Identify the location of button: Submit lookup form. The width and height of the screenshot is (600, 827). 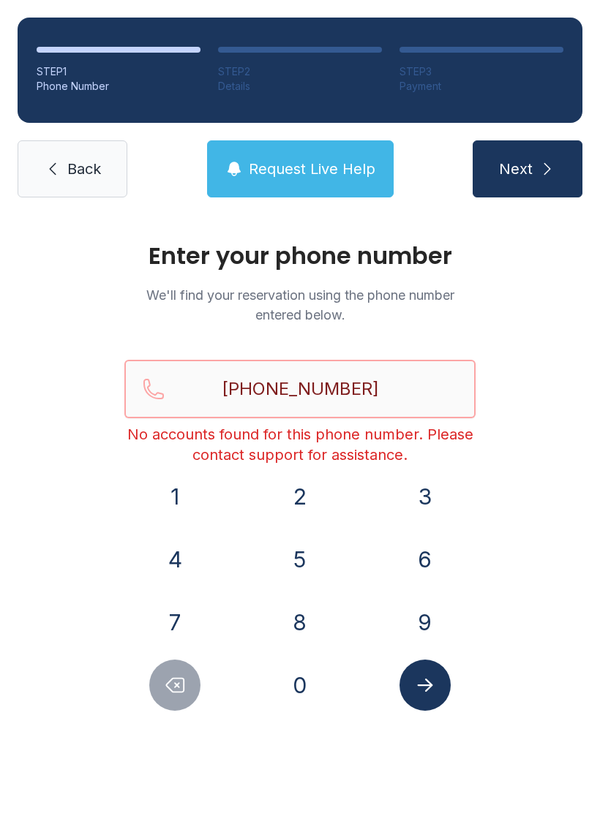
(425, 686).